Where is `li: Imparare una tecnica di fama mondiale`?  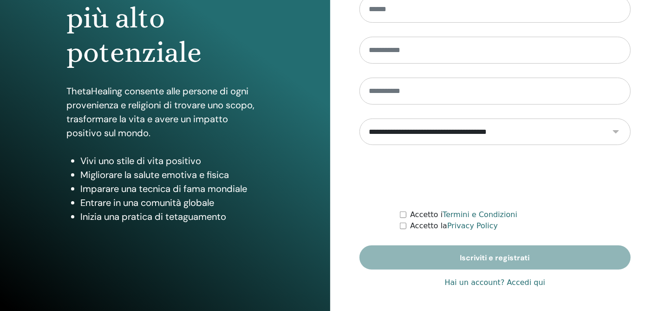 li: Imparare una tecnica di fama mondiale is located at coordinates (172, 189).